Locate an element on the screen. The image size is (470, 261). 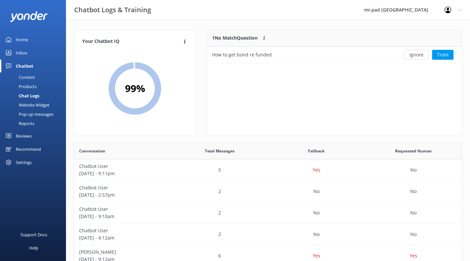
a: Reports is located at coordinates (35, 123).